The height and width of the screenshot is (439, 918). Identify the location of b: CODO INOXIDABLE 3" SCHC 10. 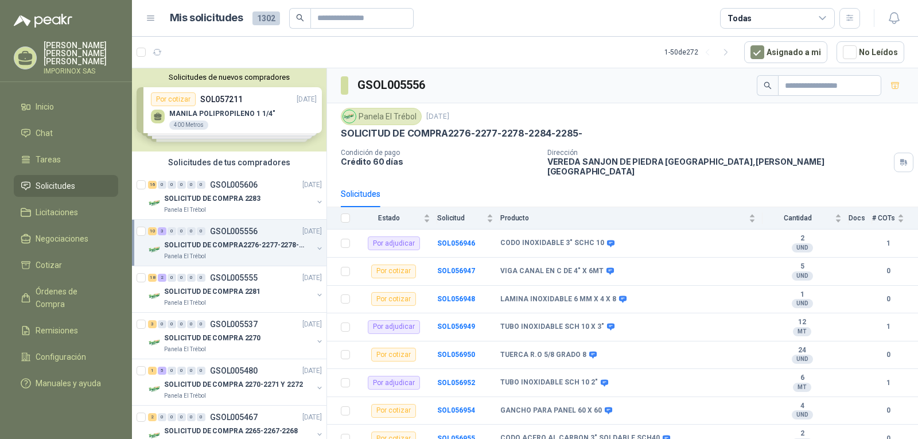
(552, 243).